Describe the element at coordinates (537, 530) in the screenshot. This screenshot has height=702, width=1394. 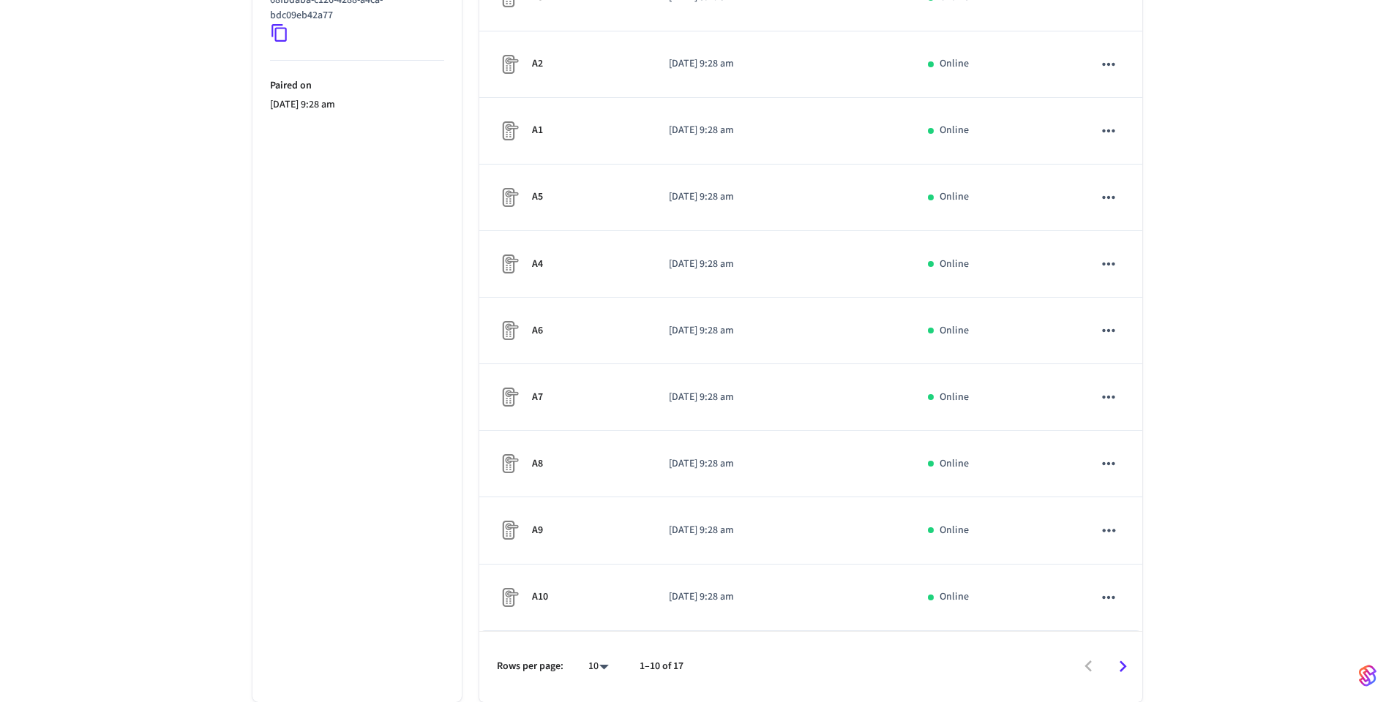
I see `p: A9` at that location.